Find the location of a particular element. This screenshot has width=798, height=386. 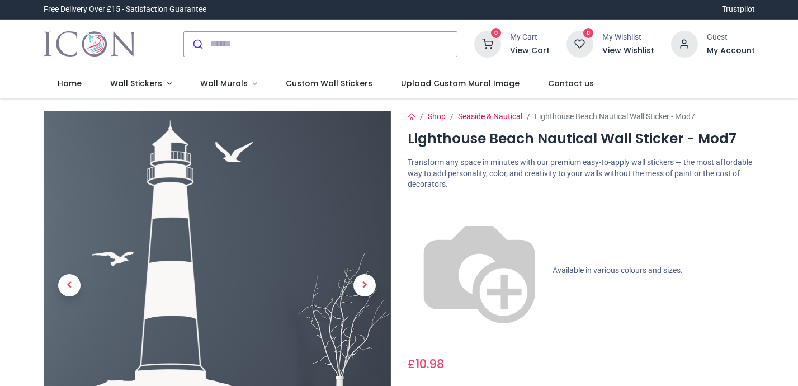

a: View Cart is located at coordinates (530, 51).